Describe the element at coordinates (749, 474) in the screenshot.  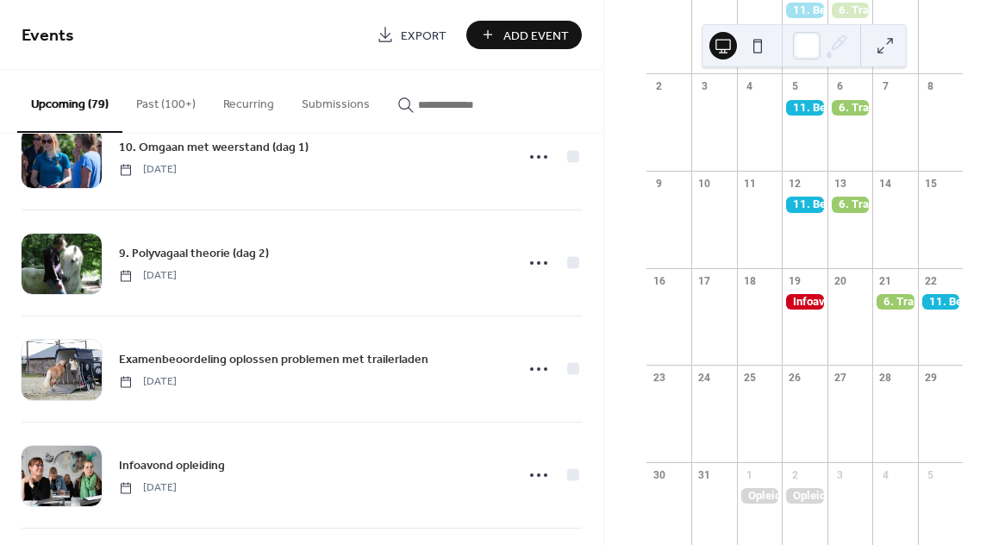
I see `div: 1` at that location.